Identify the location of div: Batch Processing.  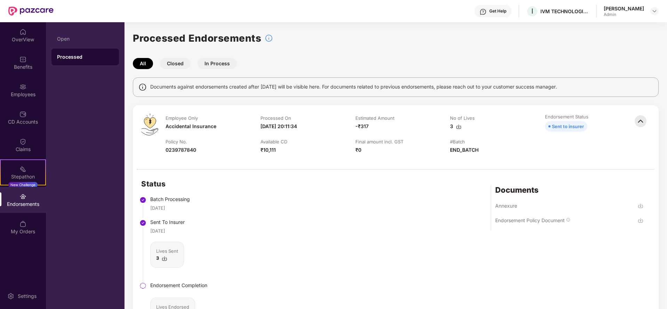
(179, 200).